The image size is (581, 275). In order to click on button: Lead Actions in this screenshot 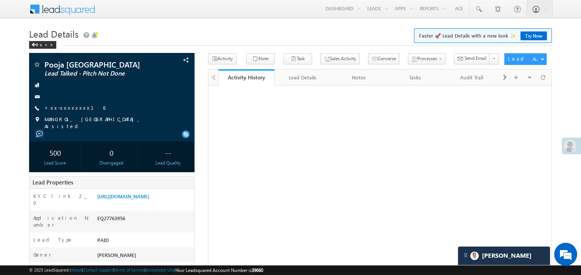, I will do `click(526, 59)`.